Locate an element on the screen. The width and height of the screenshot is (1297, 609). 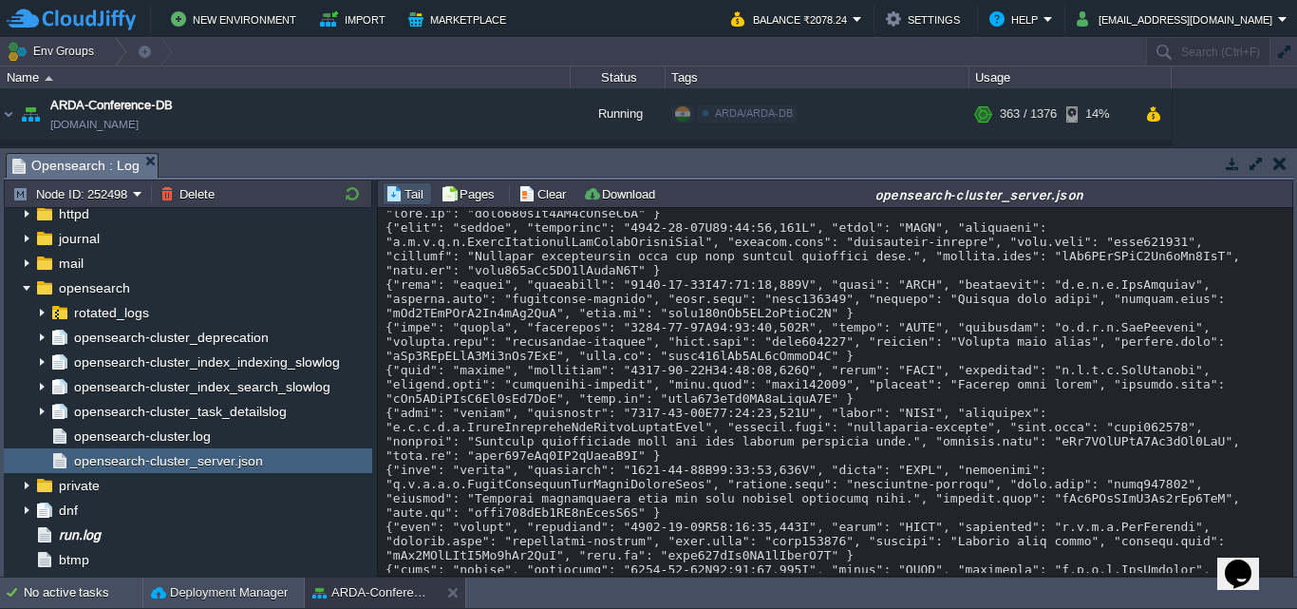
a: SQL Databasesx 2 is located at coordinates (112, 151).